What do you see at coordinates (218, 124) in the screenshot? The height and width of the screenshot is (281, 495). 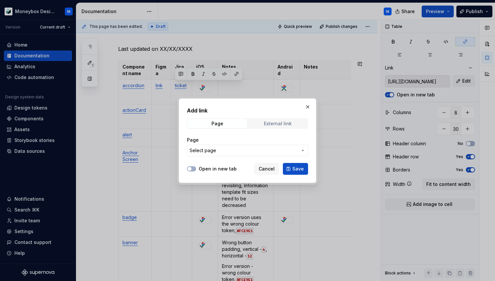 I see `div: Page` at bounding box center [218, 124].